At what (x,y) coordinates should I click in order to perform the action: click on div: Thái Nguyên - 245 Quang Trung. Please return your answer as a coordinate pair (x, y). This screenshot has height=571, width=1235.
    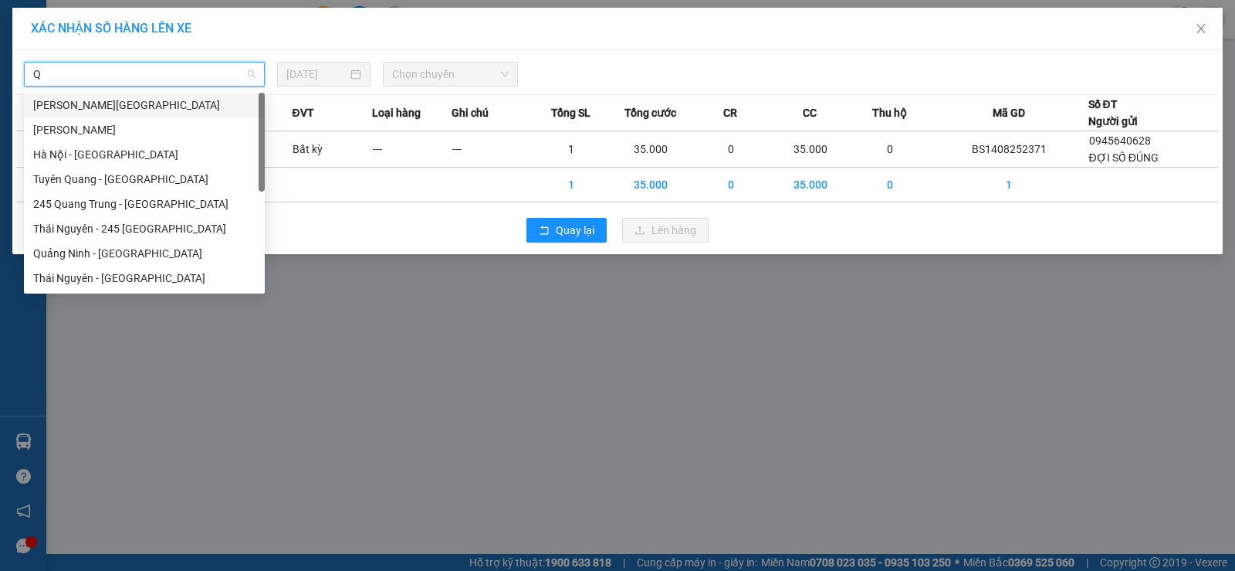
    Looking at the image, I should click on (144, 229).